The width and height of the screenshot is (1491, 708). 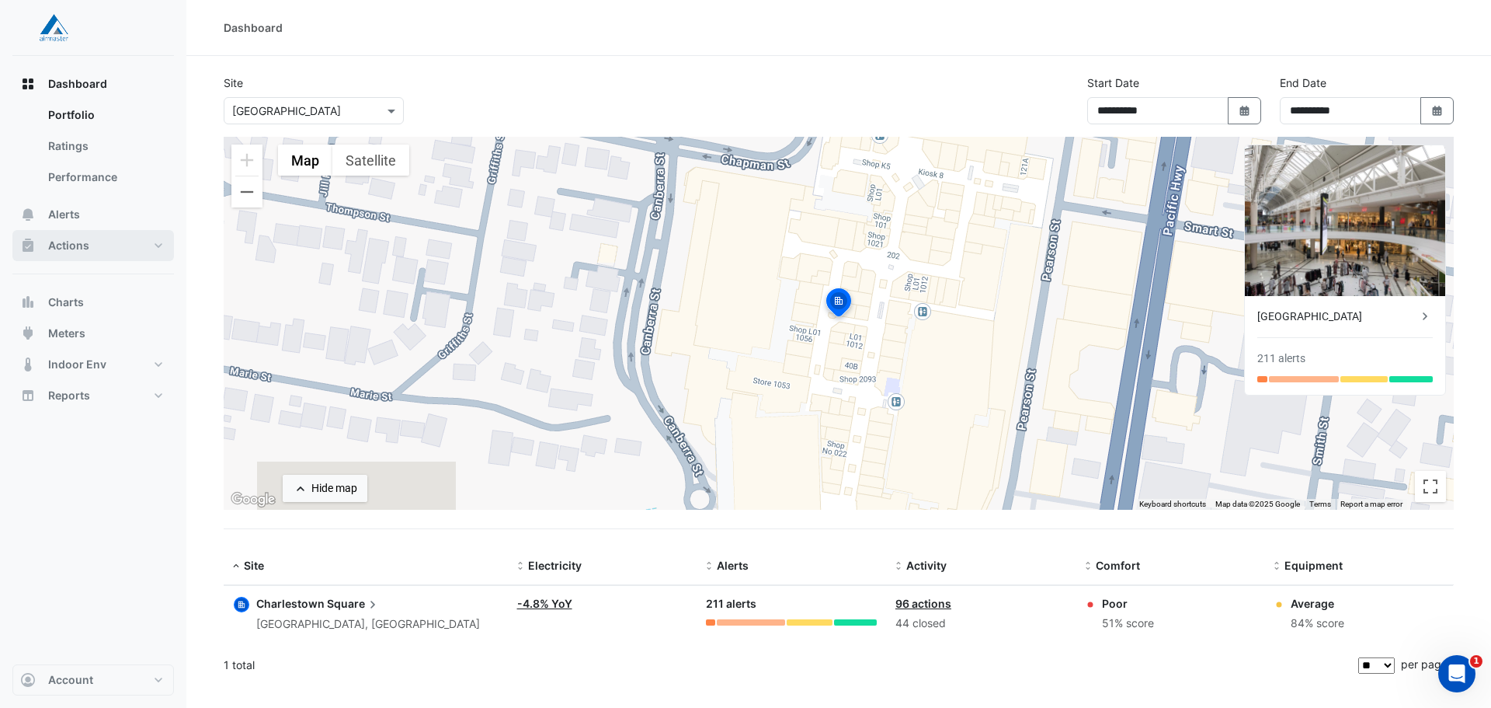 What do you see at coordinates (68, 245) in the screenshot?
I see `span: Actions` at bounding box center [68, 245].